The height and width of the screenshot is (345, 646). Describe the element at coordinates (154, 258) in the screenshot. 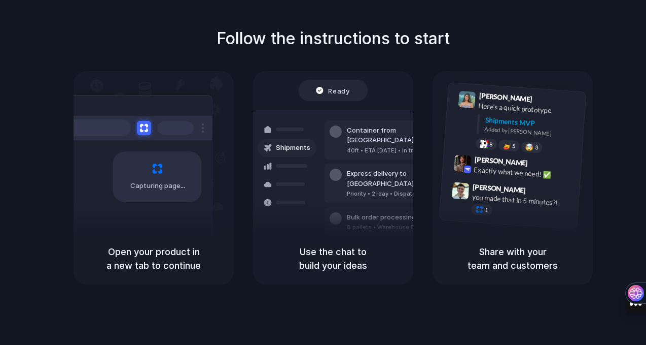

I see `h5: Open your product in a new tab to continue` at that location.